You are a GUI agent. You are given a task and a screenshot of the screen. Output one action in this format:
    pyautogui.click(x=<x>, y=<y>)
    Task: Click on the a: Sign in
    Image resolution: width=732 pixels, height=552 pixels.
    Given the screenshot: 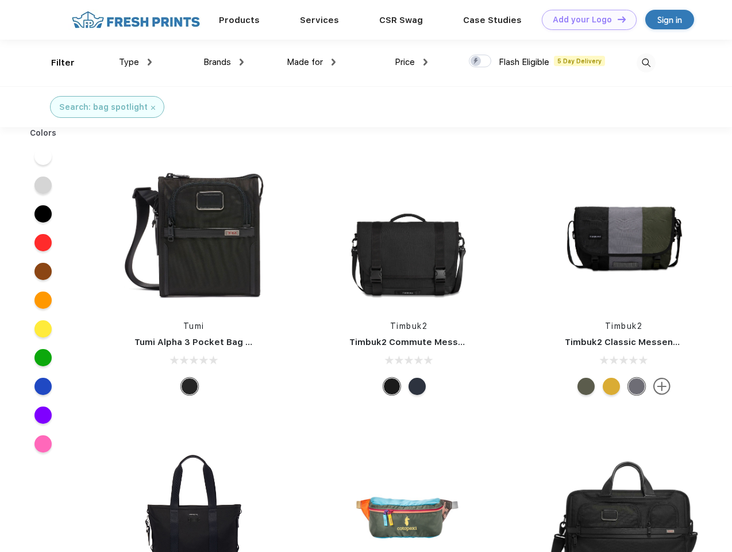 What is the action you would take?
    pyautogui.click(x=670, y=20)
    